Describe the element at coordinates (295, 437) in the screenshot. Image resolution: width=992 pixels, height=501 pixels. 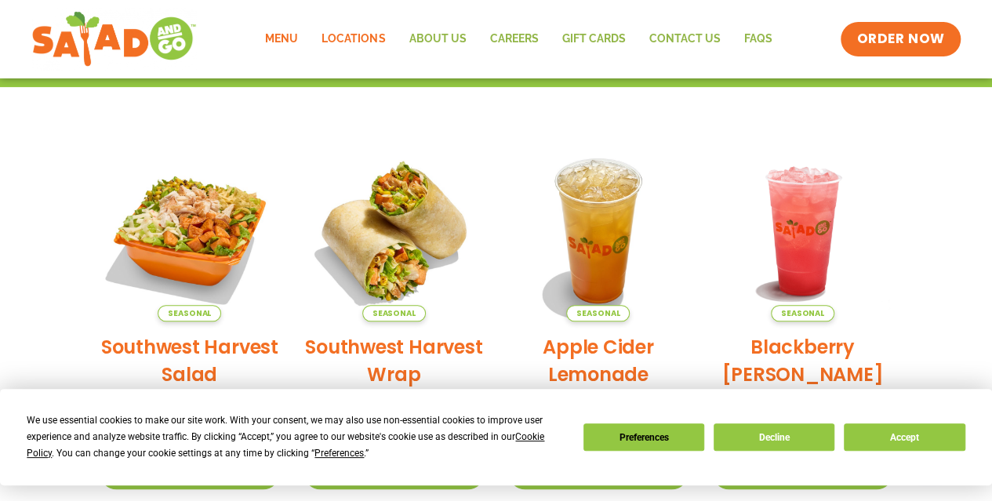
I see `div: We use essential cookies to make our site work. With your consent, we may also use non-essential ...` at that location.